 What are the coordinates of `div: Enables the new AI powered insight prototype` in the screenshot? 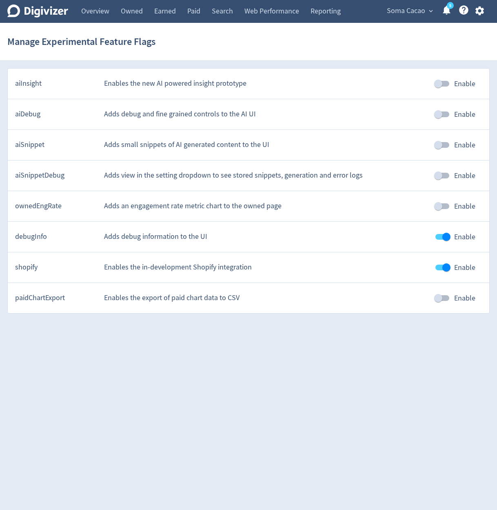 It's located at (266, 83).